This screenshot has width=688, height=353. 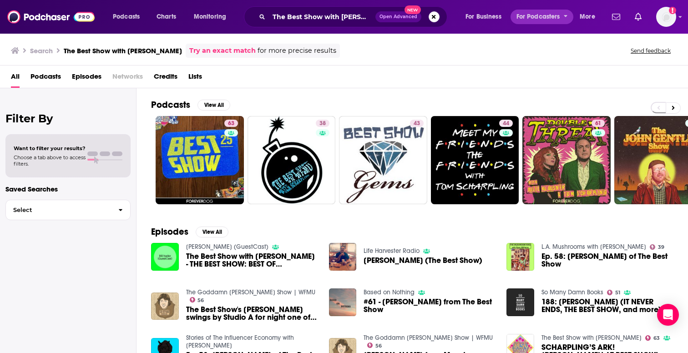 What do you see at coordinates (538, 17) in the screenshot?
I see `span: For Podcasters` at bounding box center [538, 17].